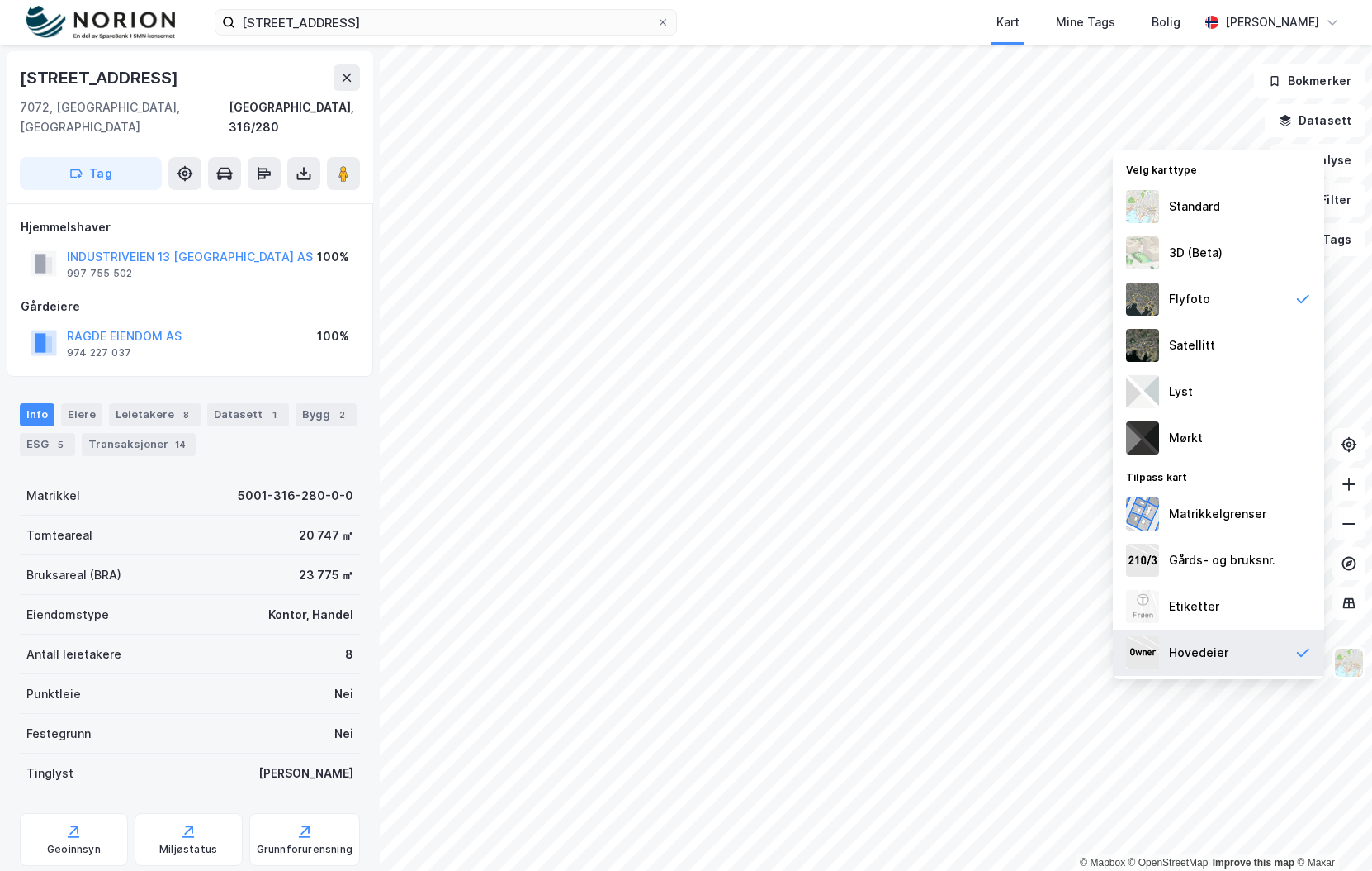 This screenshot has width=1372, height=871. I want to click on div: Eiere, so click(82, 415).